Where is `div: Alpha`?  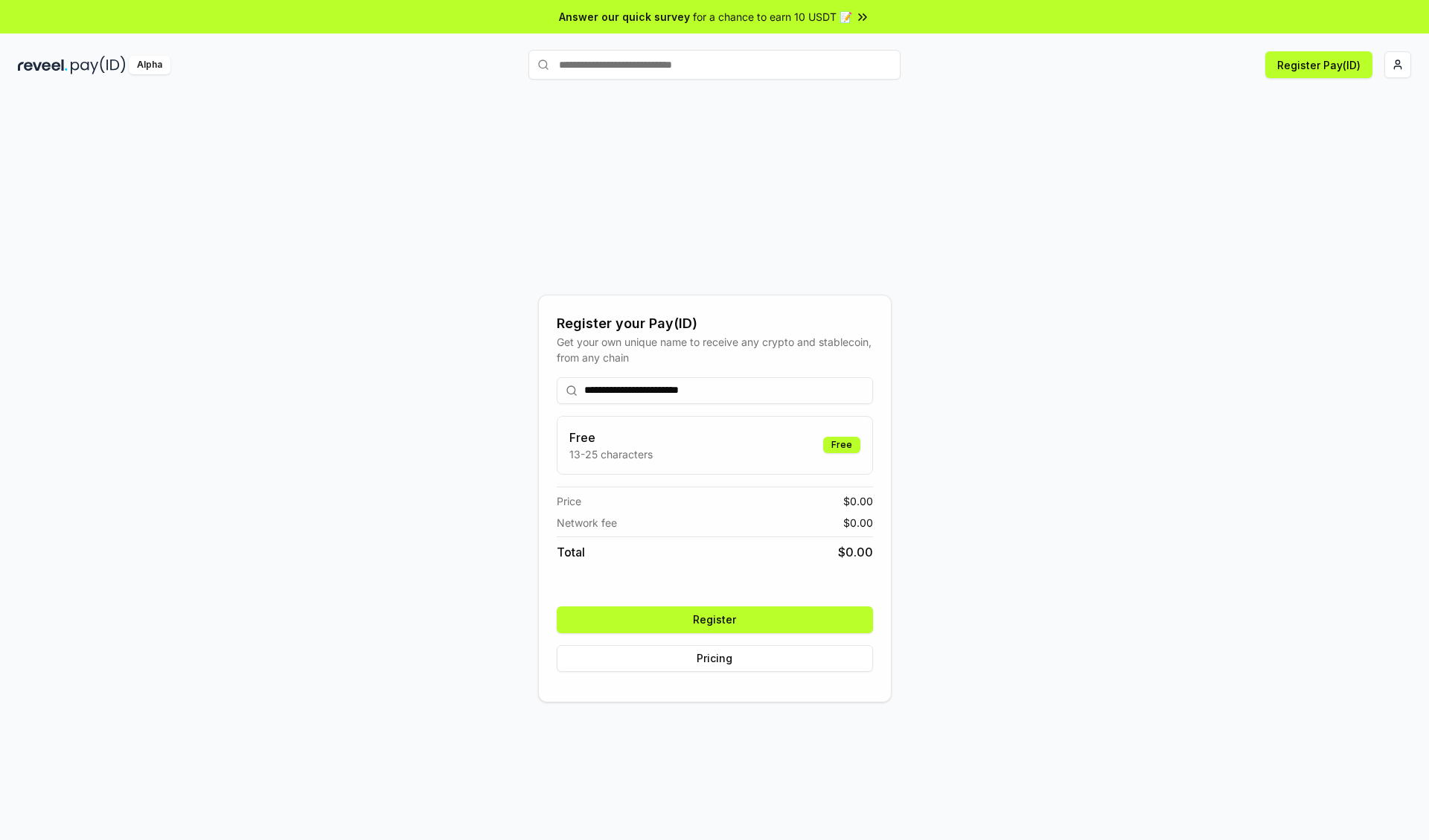 div: Alpha is located at coordinates (150, 65).